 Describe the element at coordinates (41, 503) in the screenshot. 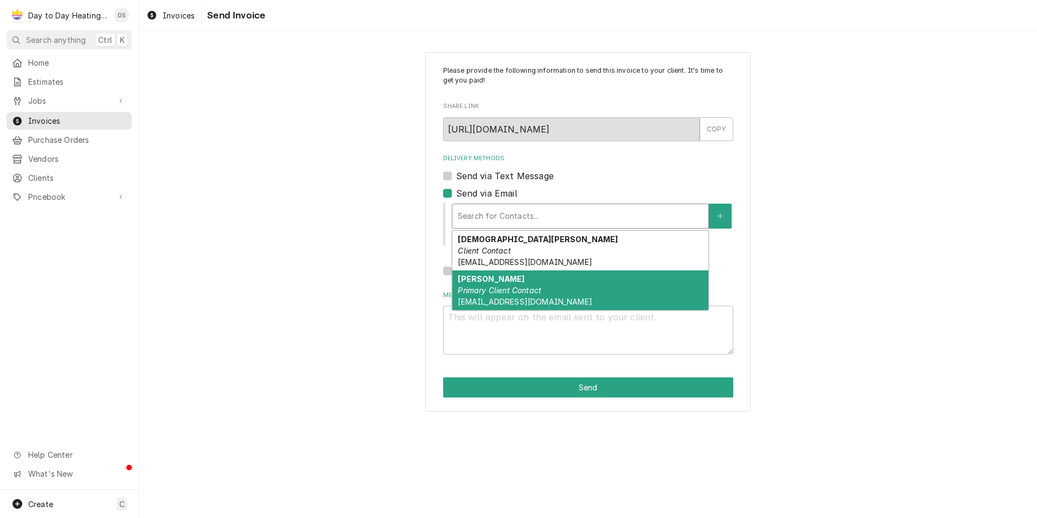

I see `span: Create` at that location.